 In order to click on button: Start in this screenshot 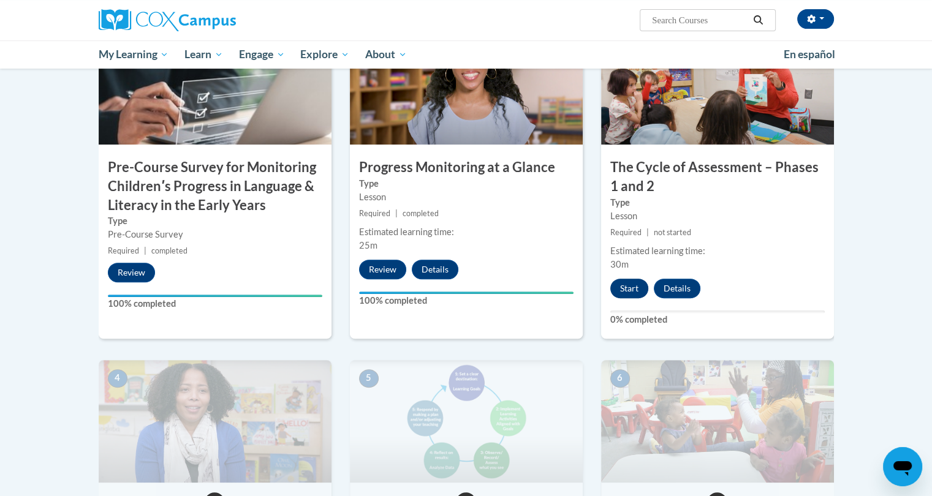, I will do `click(629, 288)`.